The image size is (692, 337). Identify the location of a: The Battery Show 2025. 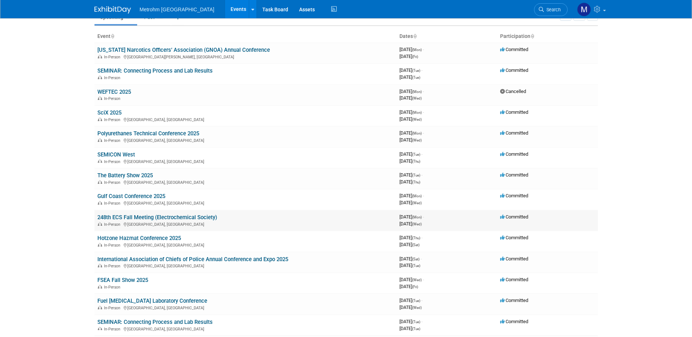
(125, 175).